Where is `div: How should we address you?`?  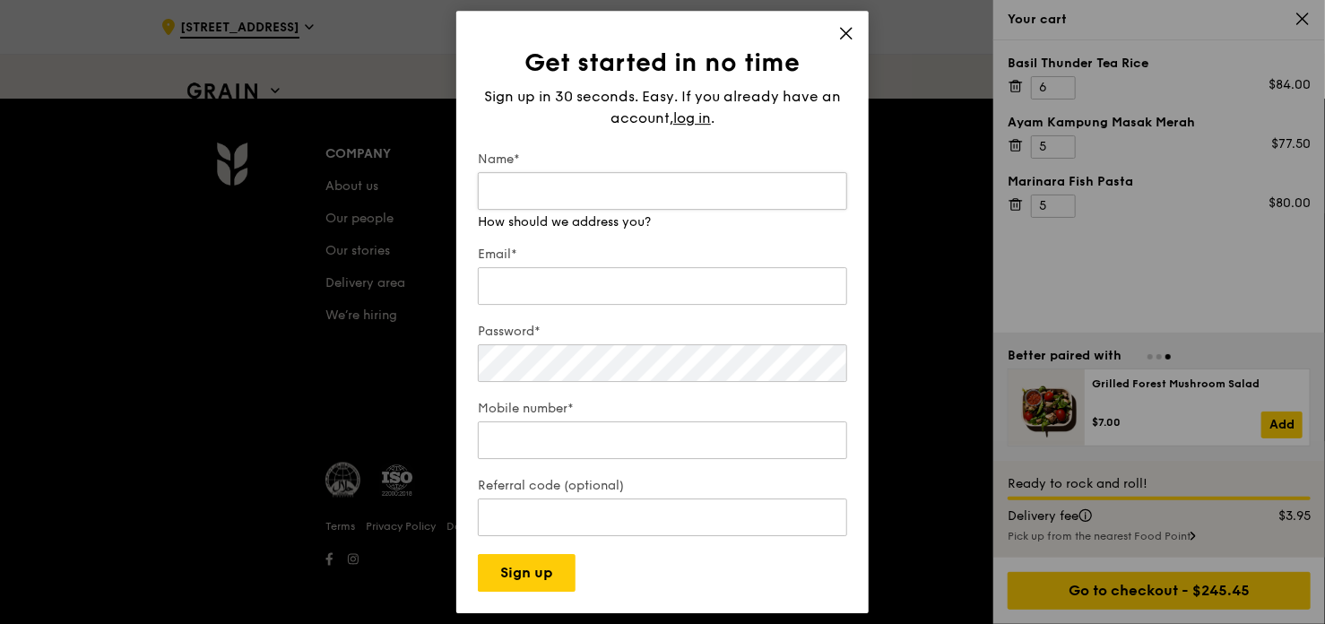 div: How should we address you? is located at coordinates (663, 222).